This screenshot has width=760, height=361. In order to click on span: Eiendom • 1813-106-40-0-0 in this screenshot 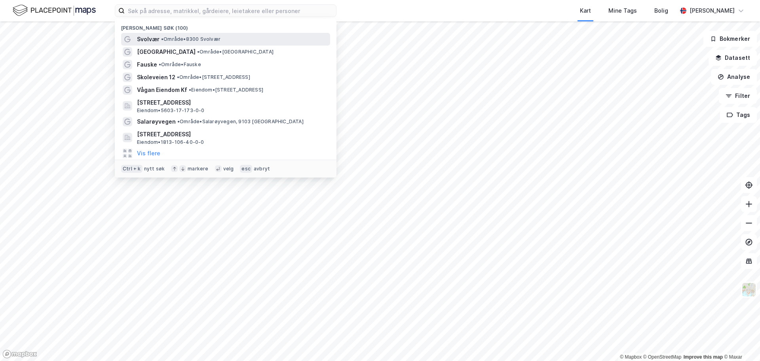, I will do `click(171, 142)`.